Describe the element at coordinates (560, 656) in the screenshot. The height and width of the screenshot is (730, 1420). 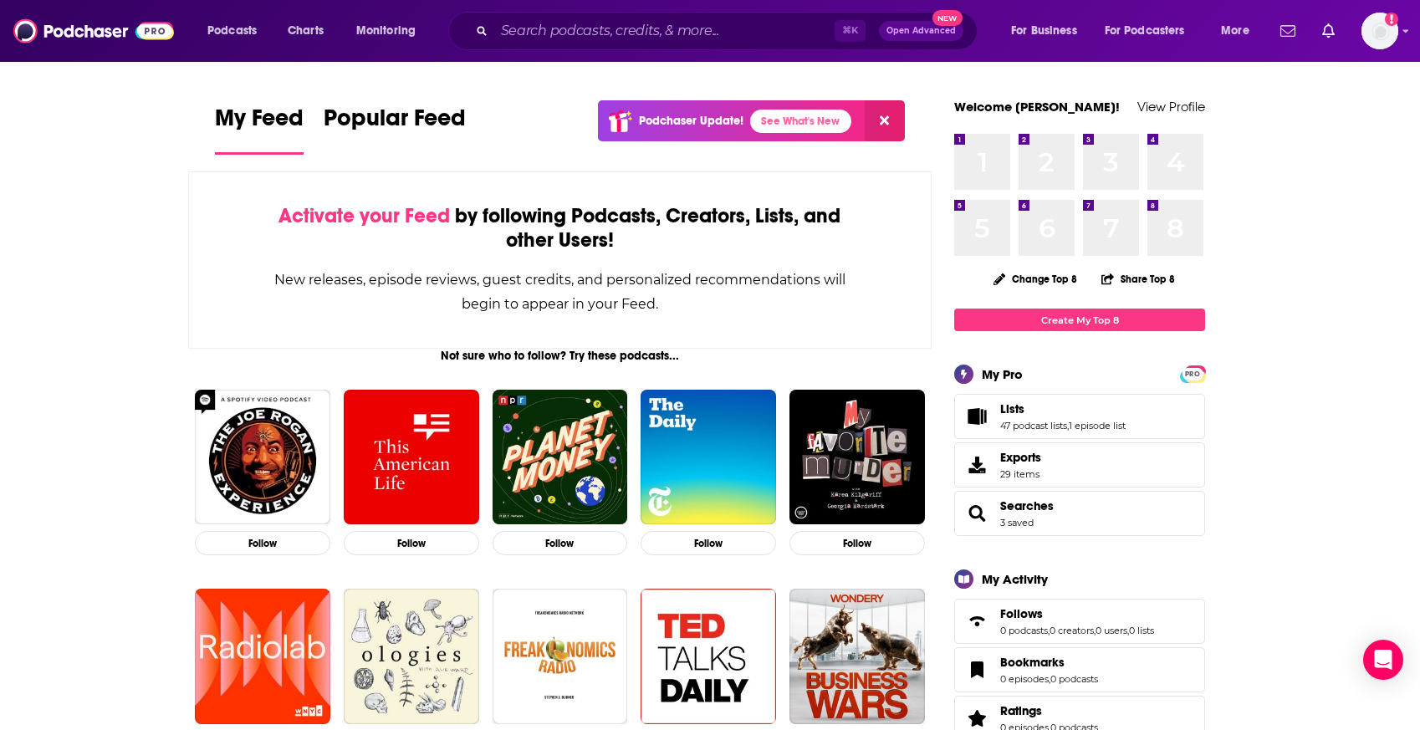
I see `a: Freakonomics Radio` at that location.